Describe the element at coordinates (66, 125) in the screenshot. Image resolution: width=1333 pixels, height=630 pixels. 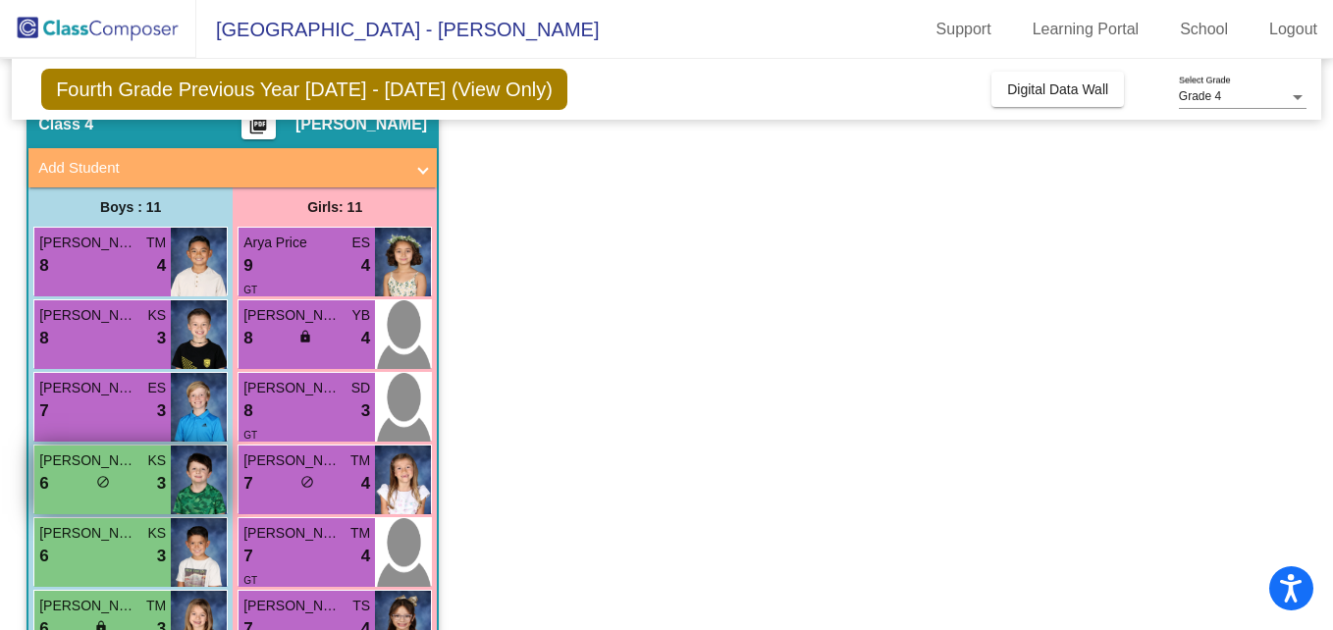
I see `span: Class 4` at that location.